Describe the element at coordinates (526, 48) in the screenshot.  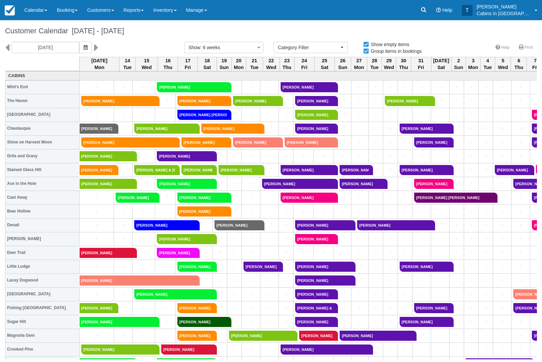
I see `a: Print` at that location.